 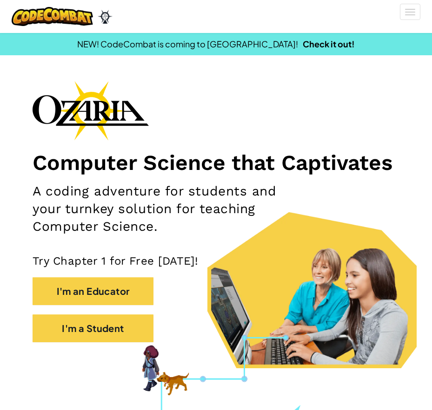 What do you see at coordinates (93, 328) in the screenshot?
I see `button: I'm a Student` at bounding box center [93, 328].